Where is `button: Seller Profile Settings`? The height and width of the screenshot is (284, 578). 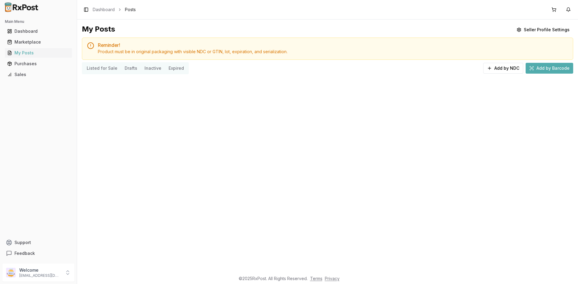 button: Seller Profile Settings is located at coordinates (543, 30).